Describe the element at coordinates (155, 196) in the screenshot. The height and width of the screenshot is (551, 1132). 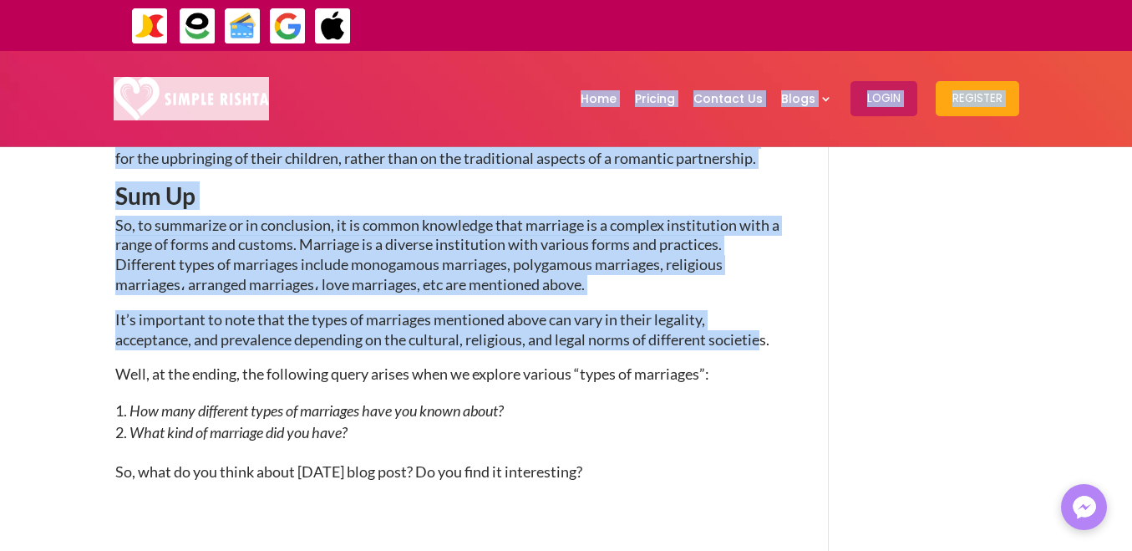
I see `strong: Sum Up` at that location.